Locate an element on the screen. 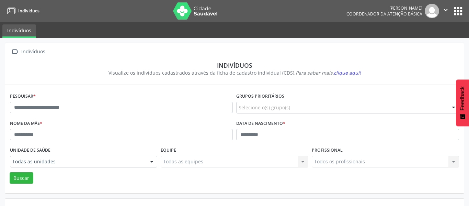  span: Coordenador da Atenção Básica is located at coordinates (384, 14).